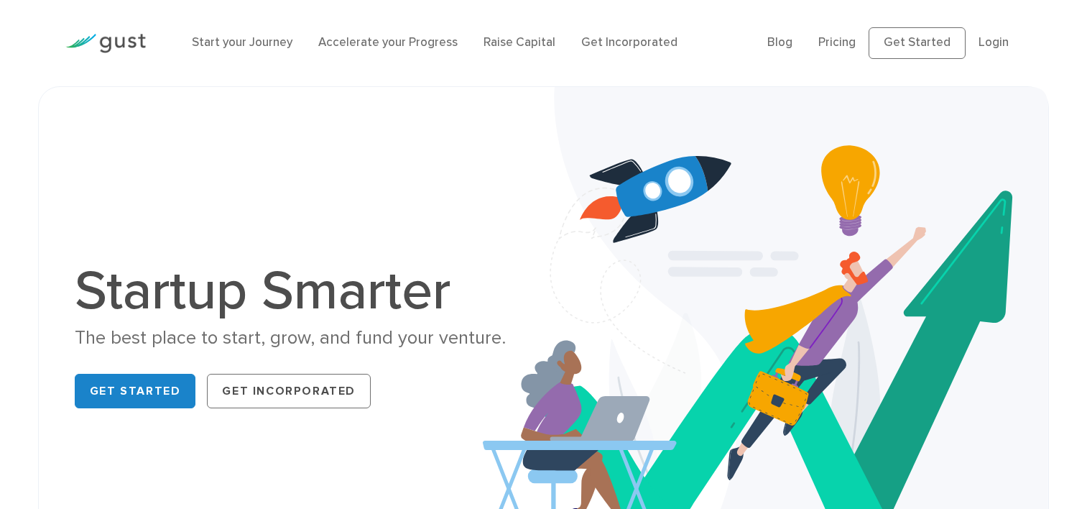 The width and height of the screenshot is (1087, 509). I want to click on div: The best place to start, grow, and fund your venture., so click(304, 338).